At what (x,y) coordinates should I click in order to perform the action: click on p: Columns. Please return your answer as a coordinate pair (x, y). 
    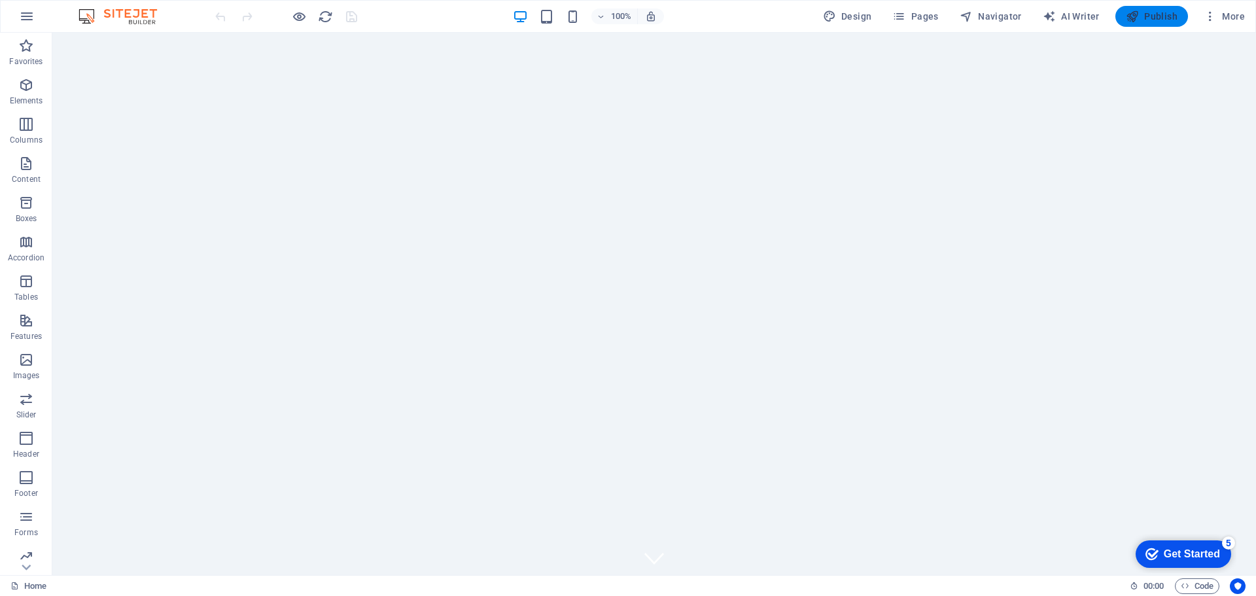
    Looking at the image, I should click on (26, 140).